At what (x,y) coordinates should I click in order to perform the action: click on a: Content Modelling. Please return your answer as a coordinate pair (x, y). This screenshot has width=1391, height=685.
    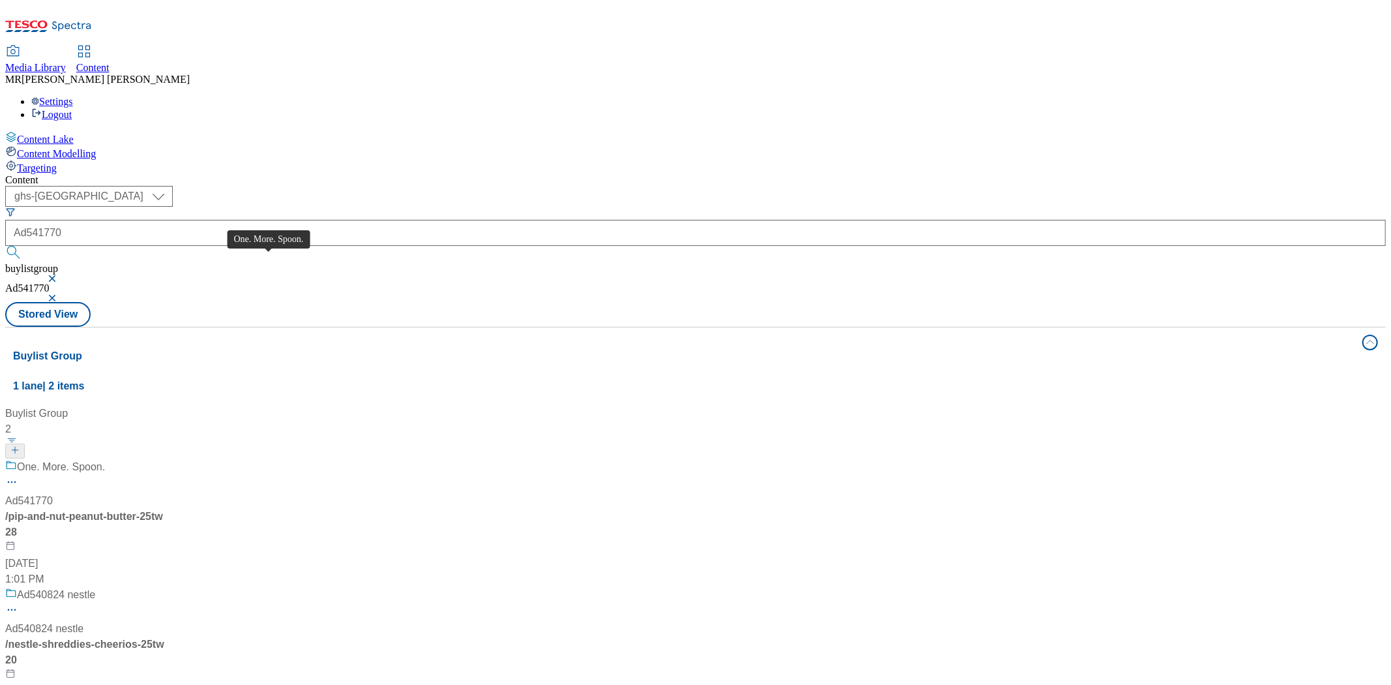
    Looking at the image, I should click on (695, 153).